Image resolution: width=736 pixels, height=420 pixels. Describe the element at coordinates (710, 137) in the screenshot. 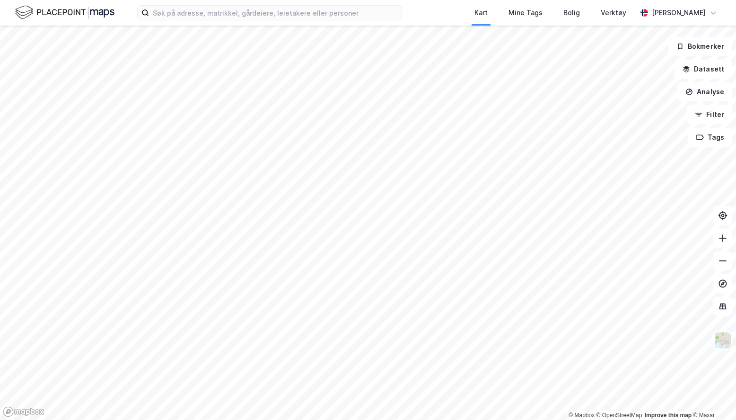

I see `button: Tags` at that location.